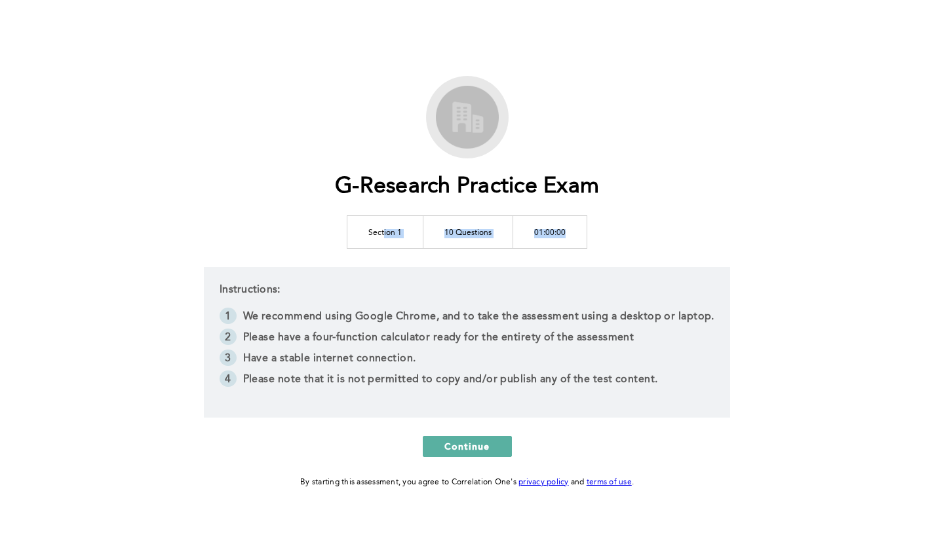  What do you see at coordinates (466, 360) in the screenshot?
I see `li: Have a stable internet connection.` at bounding box center [466, 360].